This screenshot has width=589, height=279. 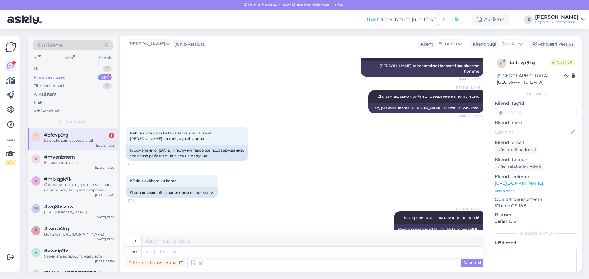 I want to click on span: kolganovaana882@gmail.com, so click(x=76, y=273).